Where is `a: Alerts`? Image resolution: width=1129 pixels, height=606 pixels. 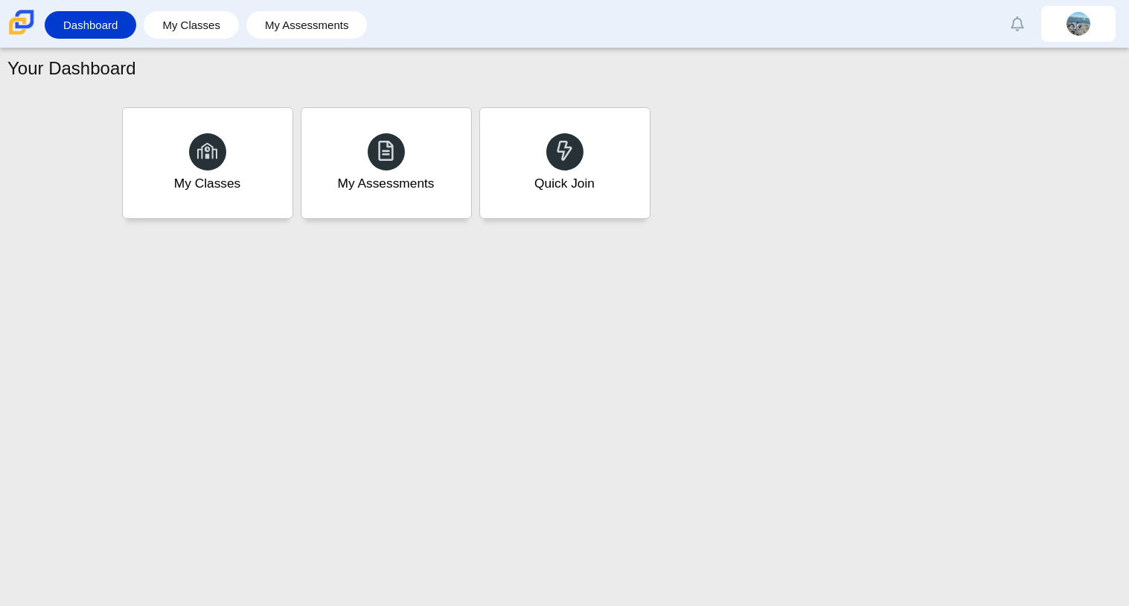 a: Alerts is located at coordinates (1017, 24).